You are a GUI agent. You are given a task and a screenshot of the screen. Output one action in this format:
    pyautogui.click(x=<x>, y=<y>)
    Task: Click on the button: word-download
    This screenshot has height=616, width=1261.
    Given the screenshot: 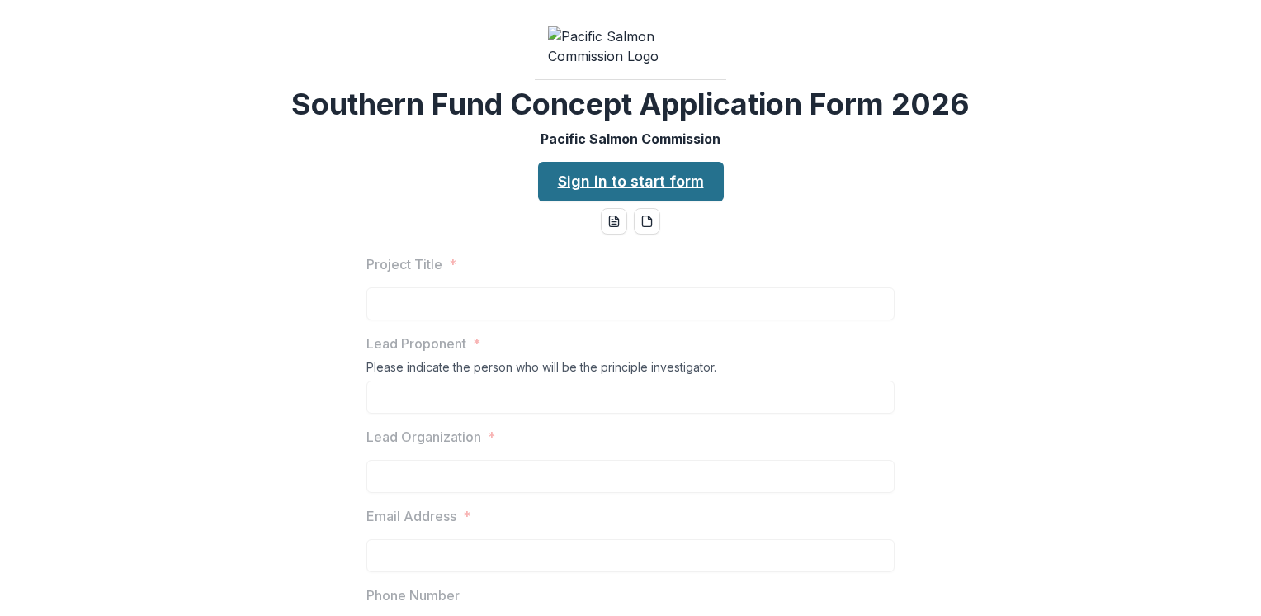 What is the action you would take?
    pyautogui.click(x=614, y=221)
    